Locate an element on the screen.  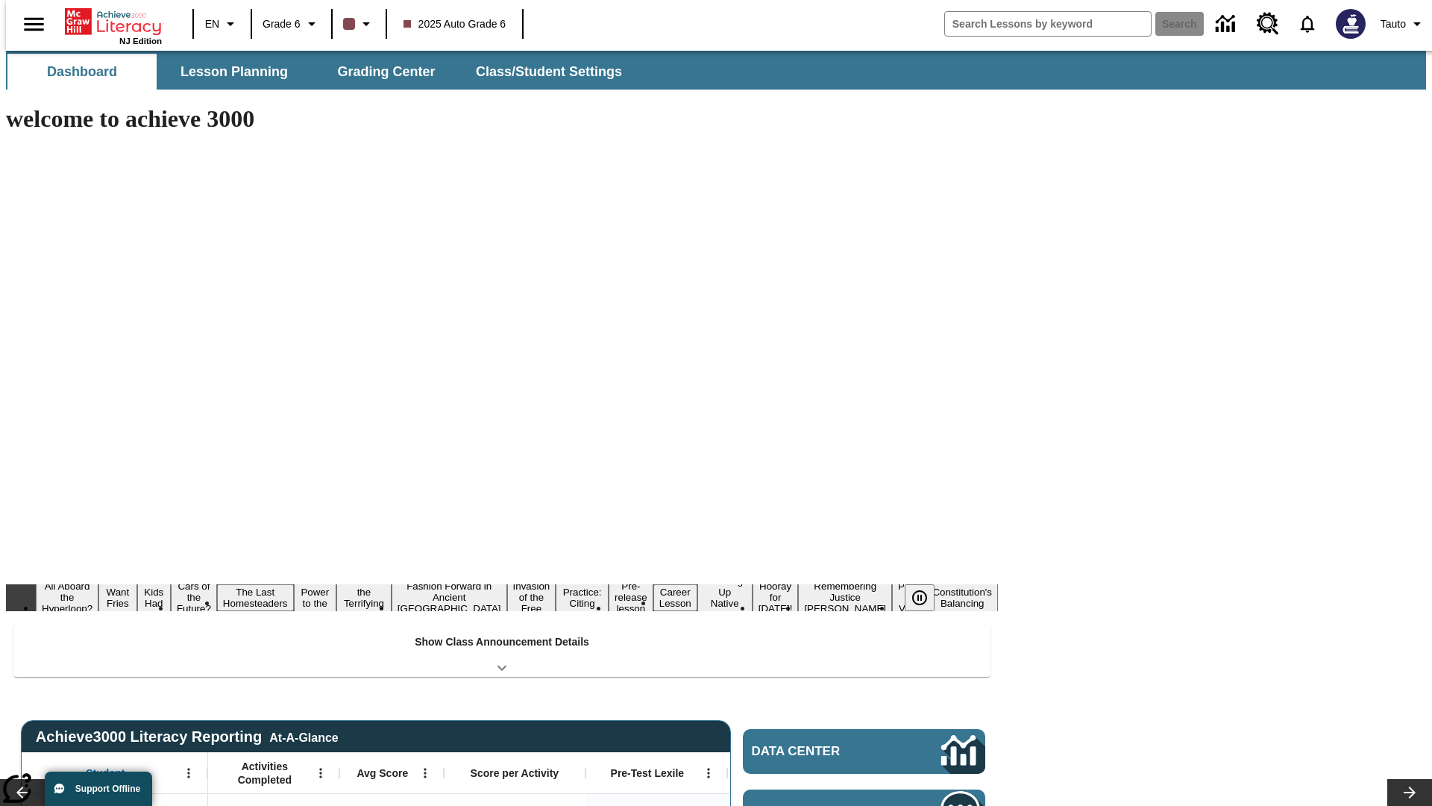
a: Resource Center, Will open in new tab is located at coordinates (1268, 24).